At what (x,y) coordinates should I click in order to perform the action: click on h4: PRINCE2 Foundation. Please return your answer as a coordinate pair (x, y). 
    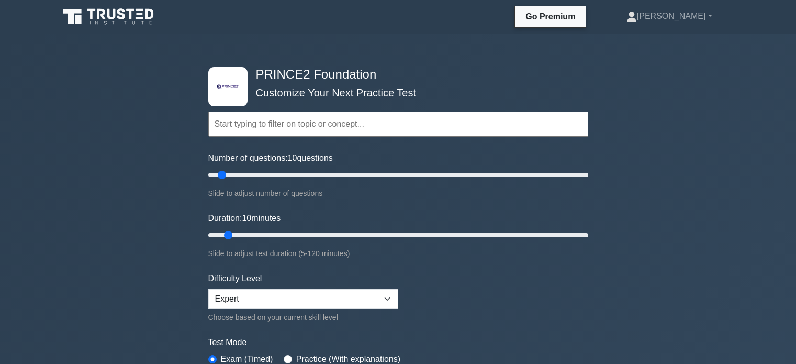
    Looking at the image, I should click on (394, 74).